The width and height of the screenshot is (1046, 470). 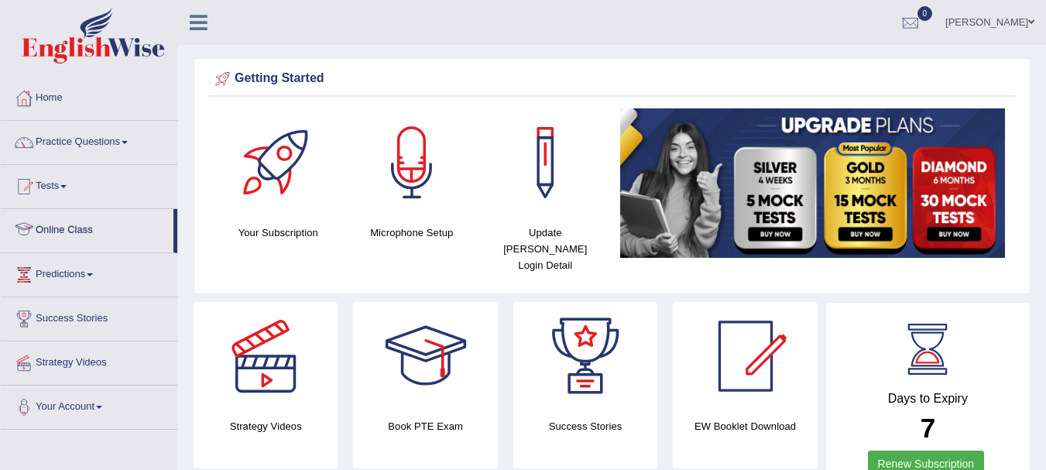 I want to click on a: Strategy Videos, so click(x=89, y=361).